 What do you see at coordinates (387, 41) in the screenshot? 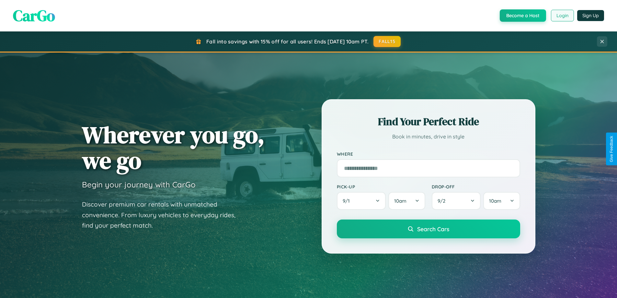
I see `button: FALL15` at bounding box center [387, 41].